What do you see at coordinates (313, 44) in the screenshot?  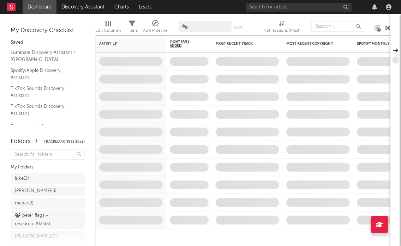 I see `div: Most Recent Copyright` at bounding box center [313, 44].